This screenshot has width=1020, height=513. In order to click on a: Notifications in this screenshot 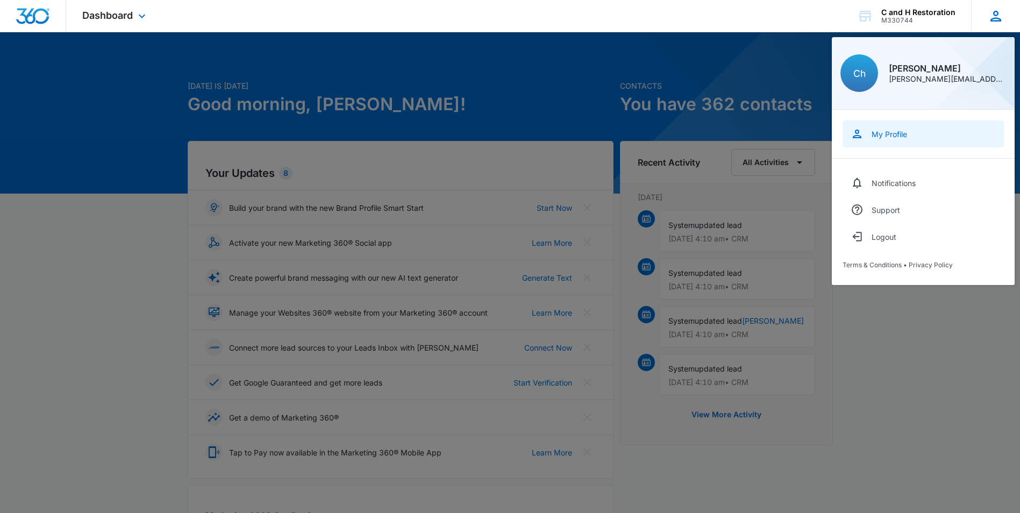, I will do `click(923, 183)`.